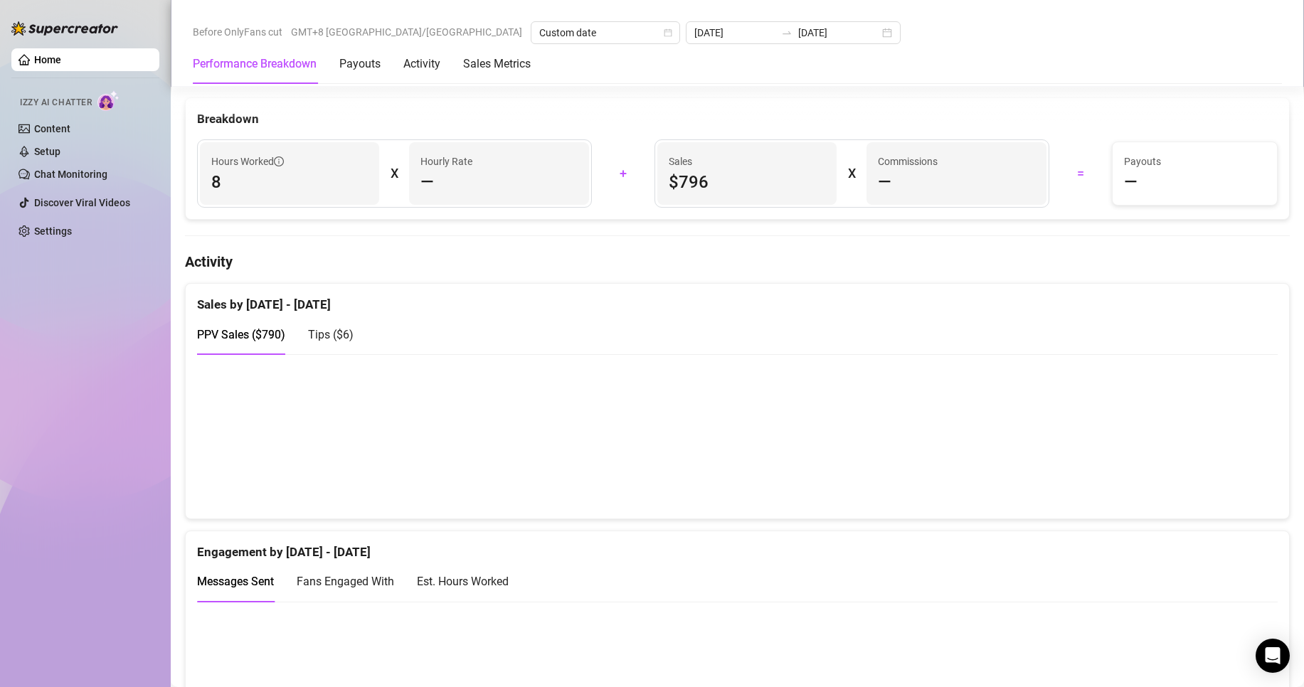 The image size is (1304, 687). Describe the element at coordinates (737, 262) in the screenshot. I see `h4: Activity` at that location.